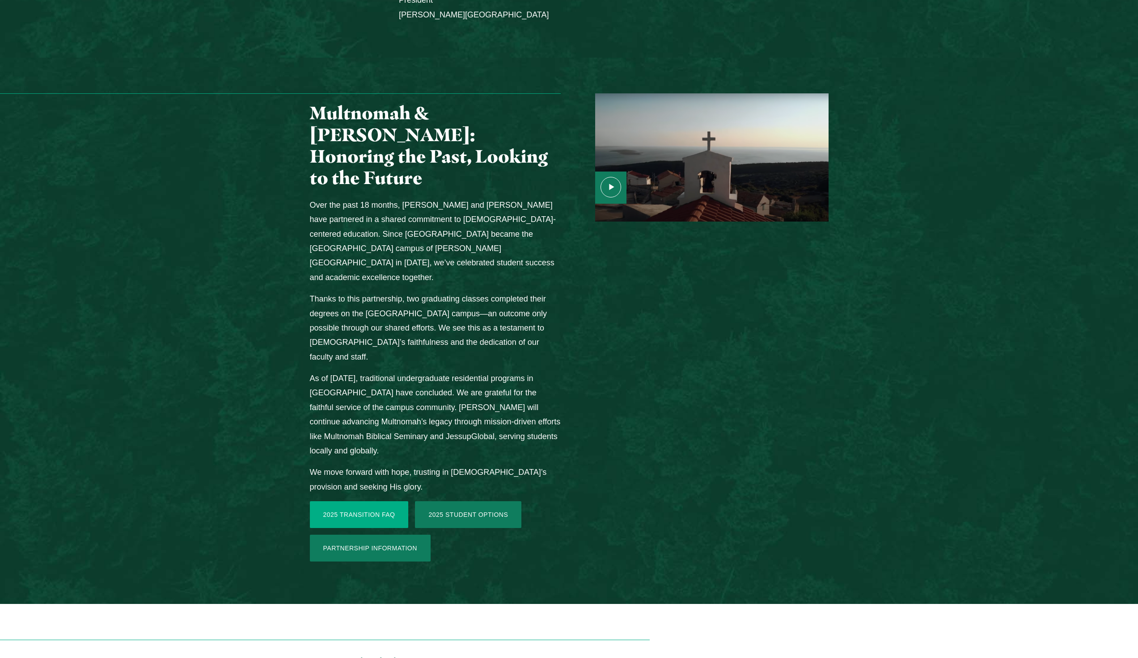  I want to click on a: Partnership Information, so click(370, 548).